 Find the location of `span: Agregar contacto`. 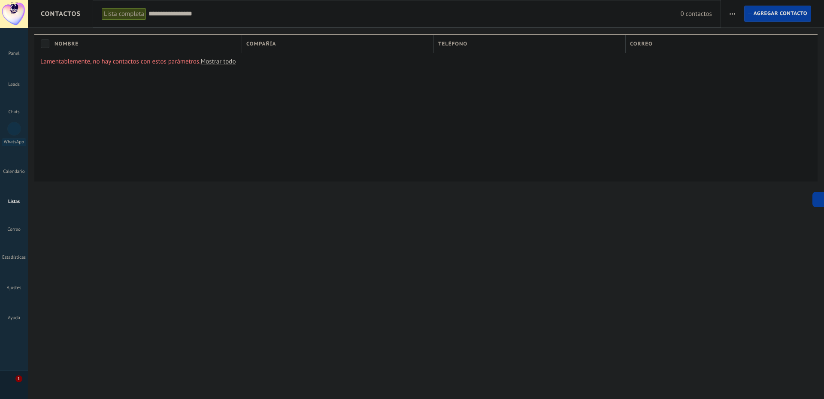

span: Agregar contacto is located at coordinates (780, 14).